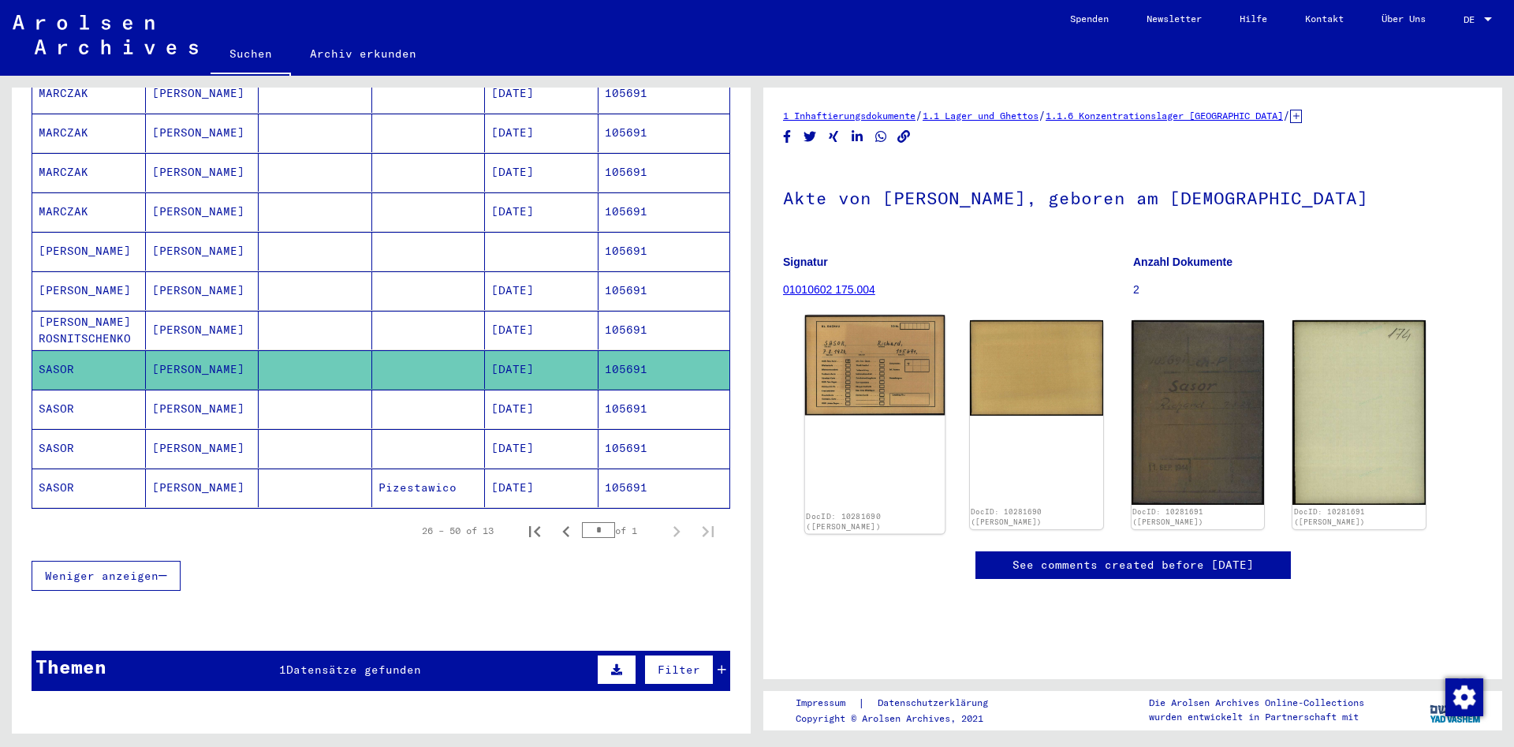 Image resolution: width=1514 pixels, height=747 pixels. I want to click on span: DE, so click(1472, 20).